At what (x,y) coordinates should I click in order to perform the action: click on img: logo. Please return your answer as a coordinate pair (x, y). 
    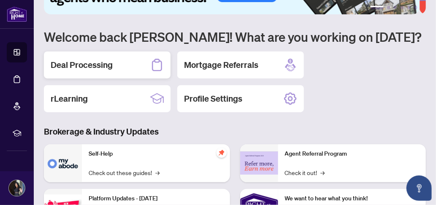
    Looking at the image, I should click on (17, 14).